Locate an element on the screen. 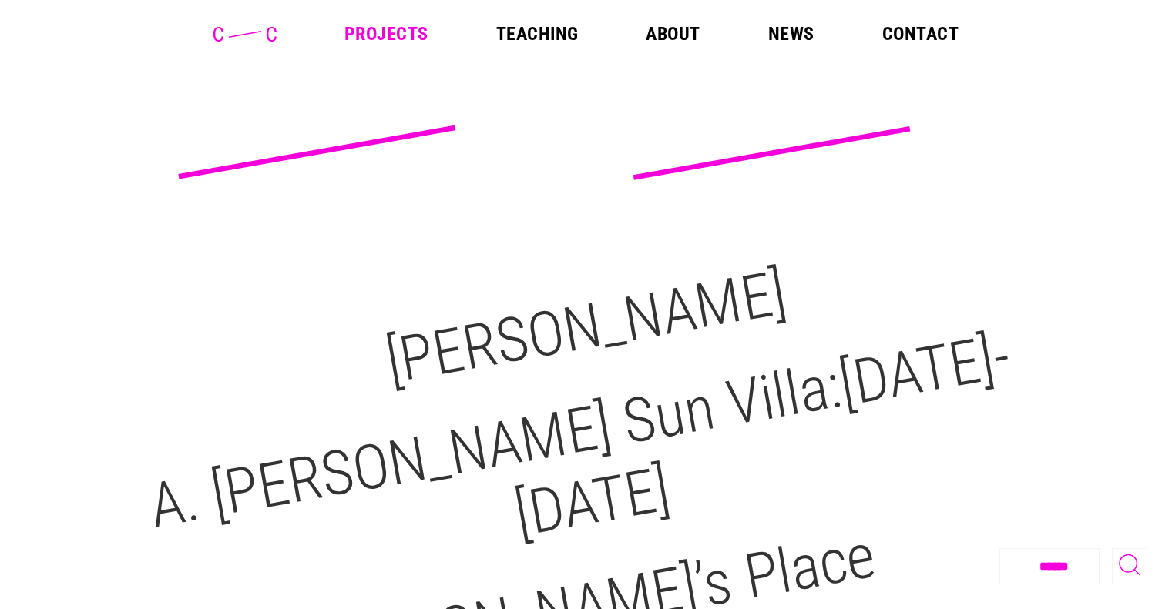 Image resolution: width=1172 pixels, height=609 pixels. button: Toggle Search is located at coordinates (1129, 566).